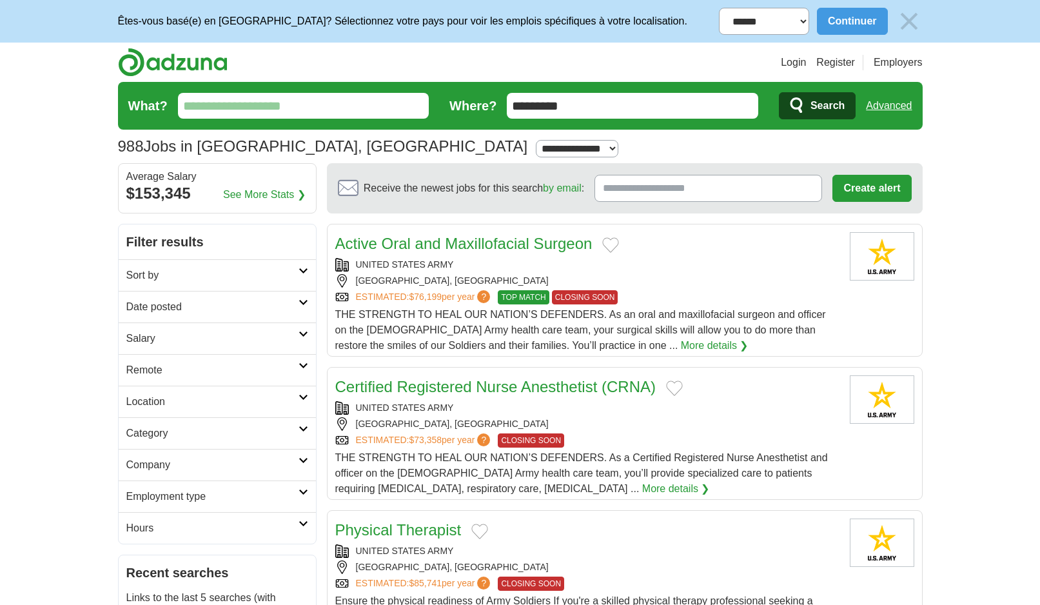 Image resolution: width=1040 pixels, height=605 pixels. What do you see at coordinates (580, 329) in the screenshot?
I see `span: THE STRENGTH TO HEAL OUR NATION’S DEFENDERS. As an oral and maxillofacial surgeon and officer on ...` at bounding box center [580, 329].